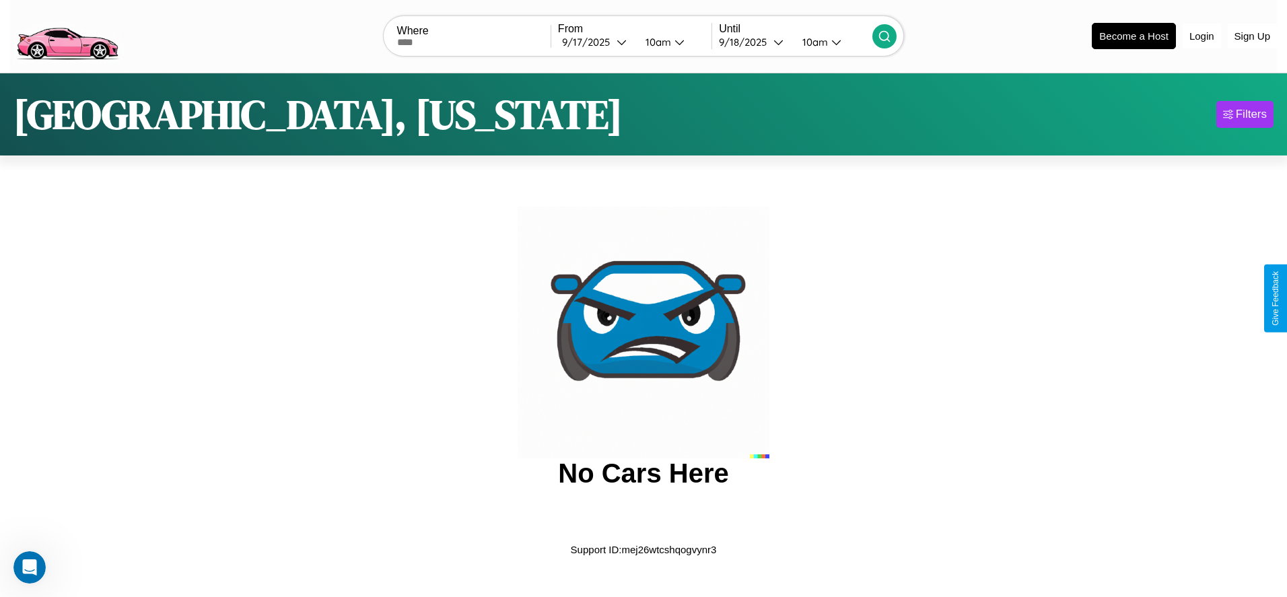 The height and width of the screenshot is (597, 1287). What do you see at coordinates (644, 549) in the screenshot?
I see `p: Support ID: mej26wtcshqogvynr3` at bounding box center [644, 549].